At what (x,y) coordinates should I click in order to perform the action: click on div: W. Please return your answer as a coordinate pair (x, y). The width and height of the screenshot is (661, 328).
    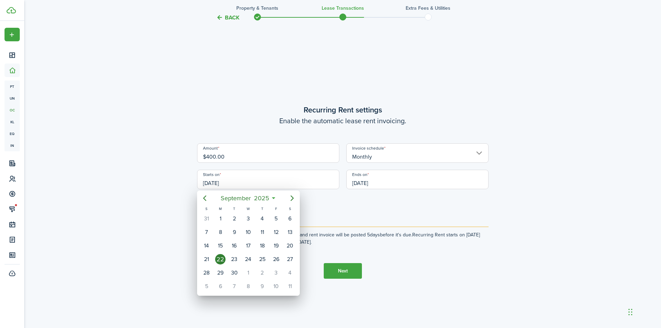
    Looking at the image, I should click on (248, 209).